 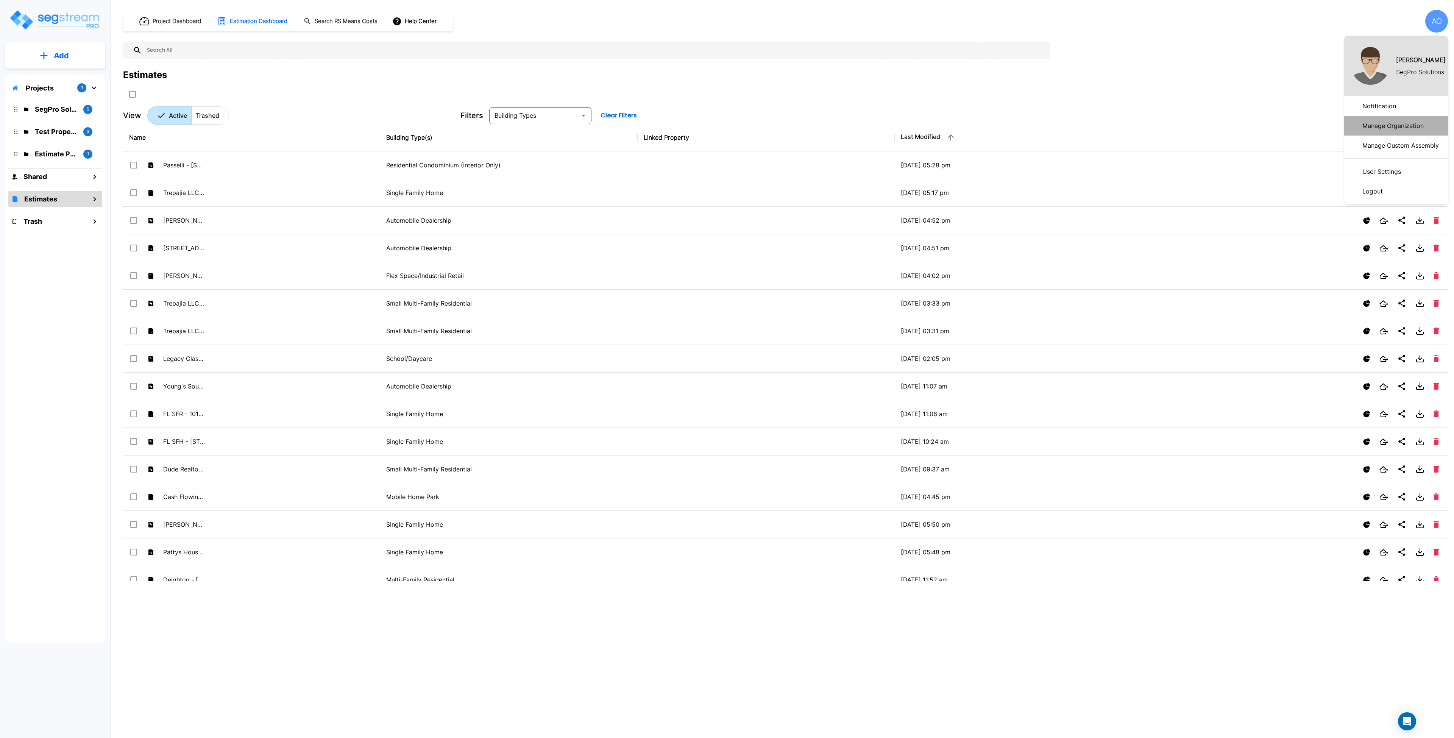 What do you see at coordinates (1400, 145) in the screenshot?
I see `p: Manage Custom Assembly` at bounding box center [1400, 145].